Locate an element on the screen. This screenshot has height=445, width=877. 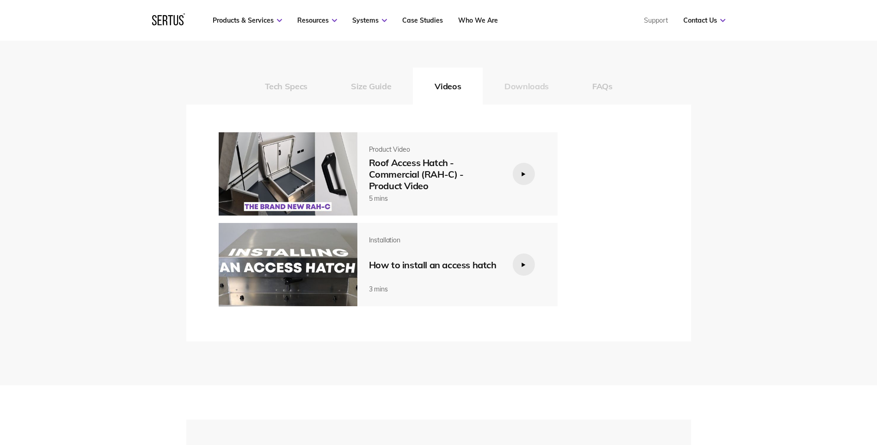
a: Contact Us is located at coordinates (704, 20).